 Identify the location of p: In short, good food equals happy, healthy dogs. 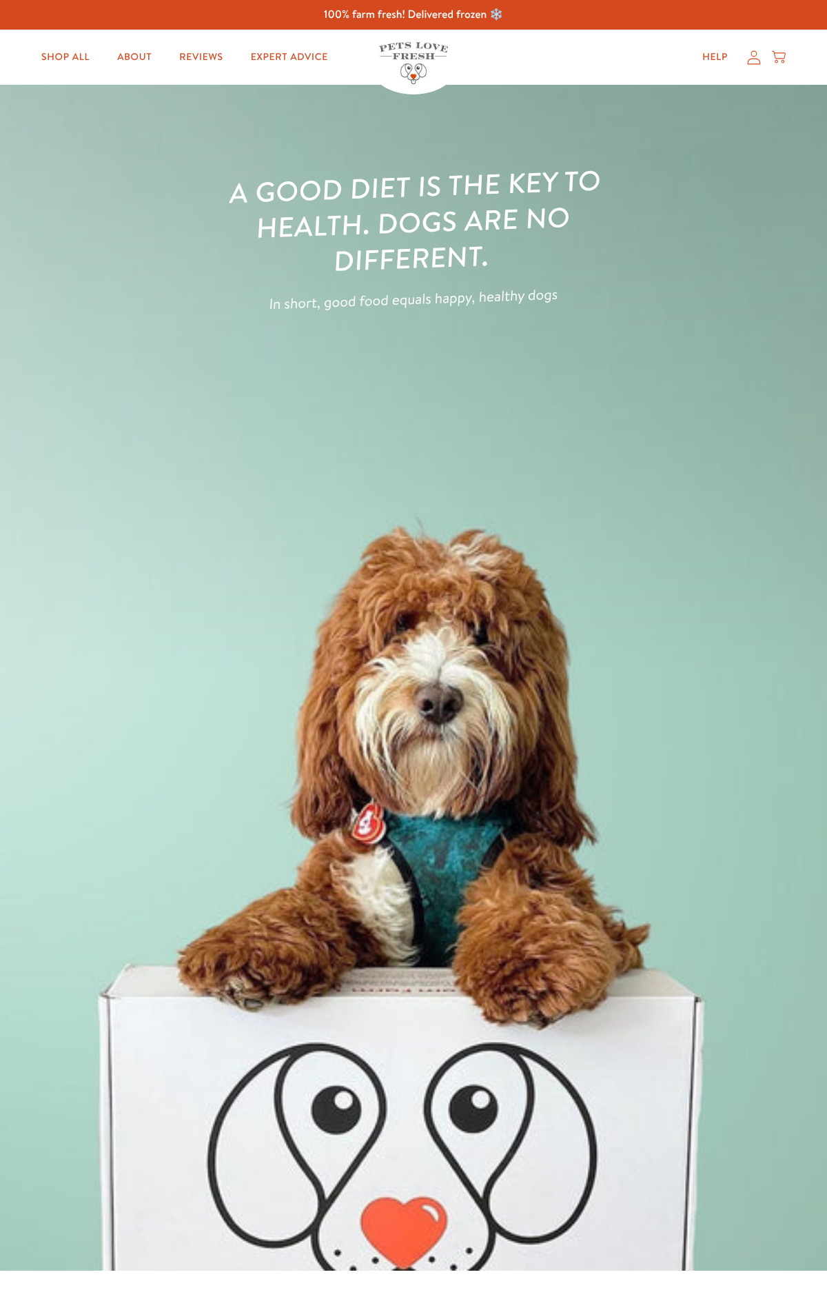
(414, 299).